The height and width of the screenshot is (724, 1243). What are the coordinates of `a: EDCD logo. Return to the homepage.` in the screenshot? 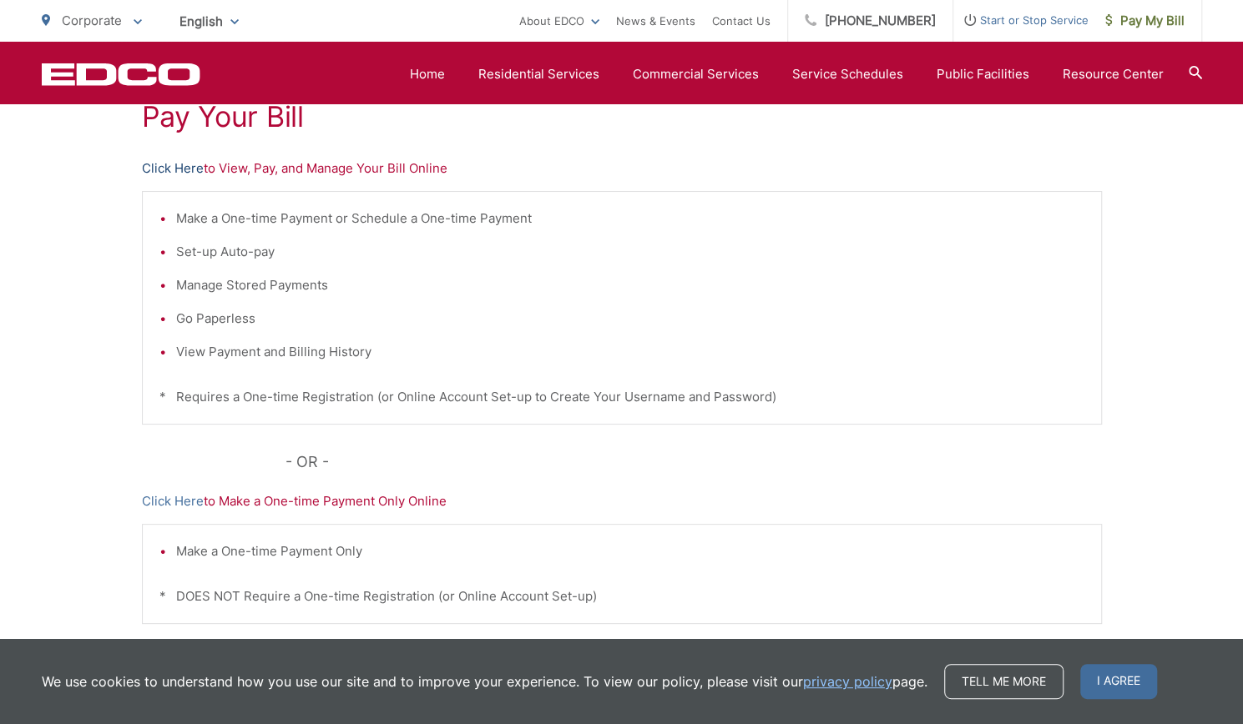 It's located at (121, 74).